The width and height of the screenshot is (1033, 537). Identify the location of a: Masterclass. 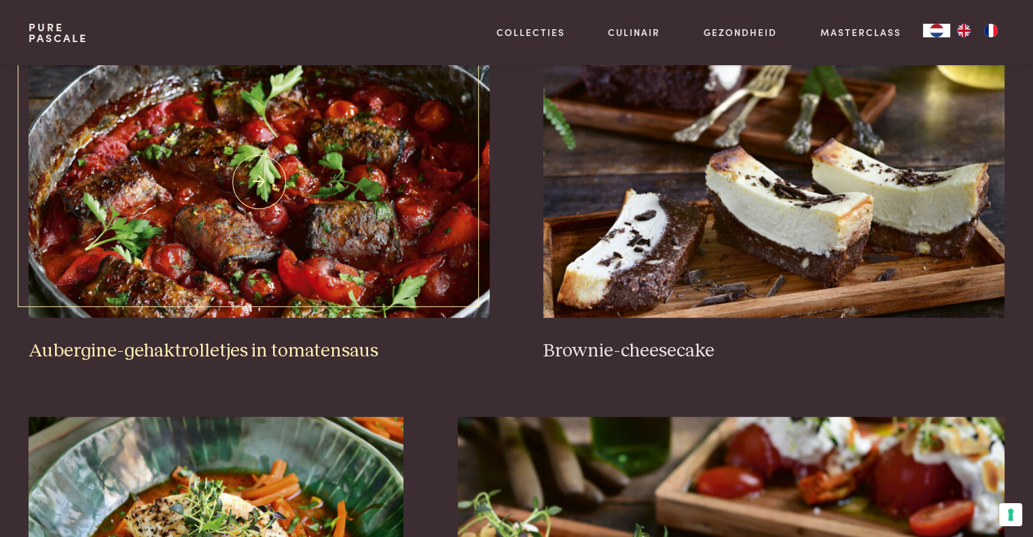
(860, 32).